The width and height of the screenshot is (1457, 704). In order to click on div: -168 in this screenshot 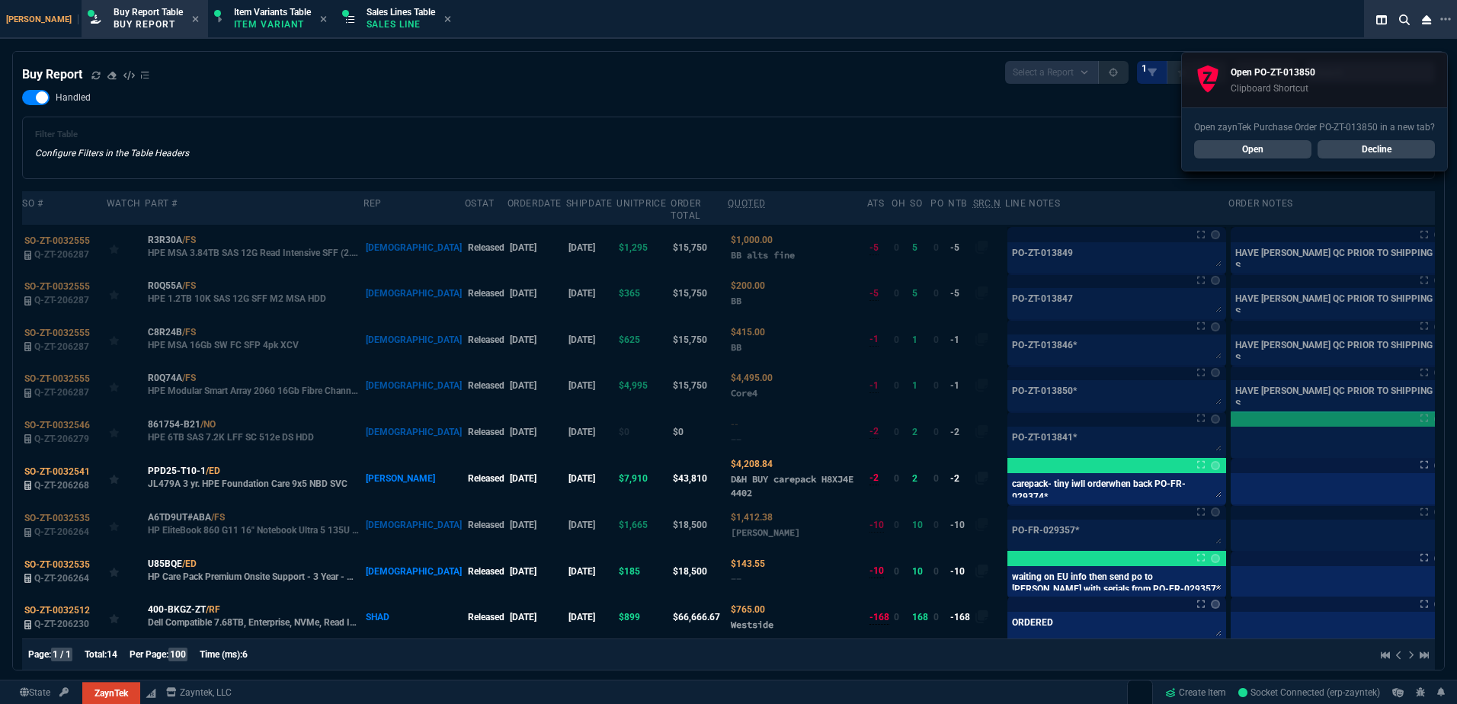, I will do `click(879, 617)`.